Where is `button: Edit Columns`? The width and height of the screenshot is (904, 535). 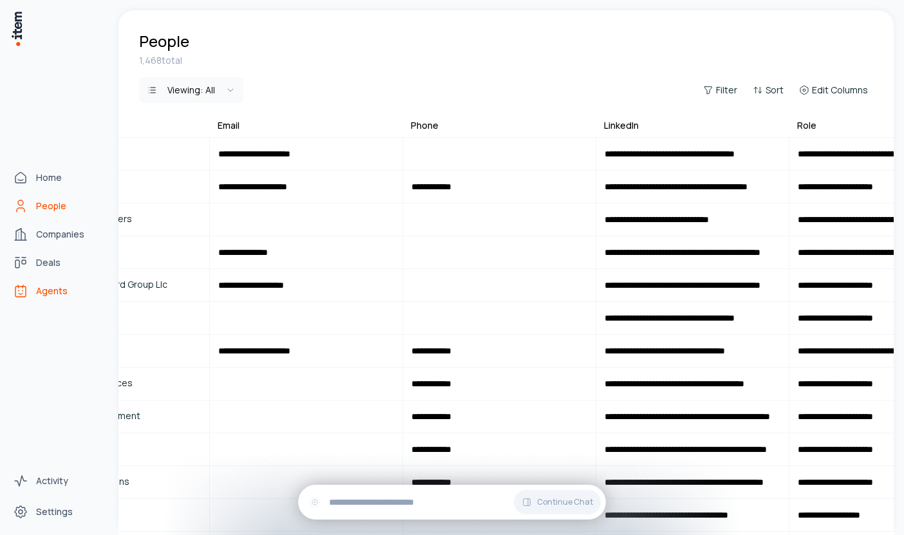
button: Edit Columns is located at coordinates (833, 90).